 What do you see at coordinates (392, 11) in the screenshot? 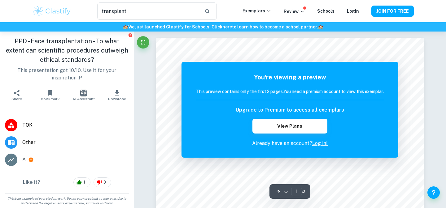
I see `button: JOIN FOR FREE` at bounding box center [392, 11].